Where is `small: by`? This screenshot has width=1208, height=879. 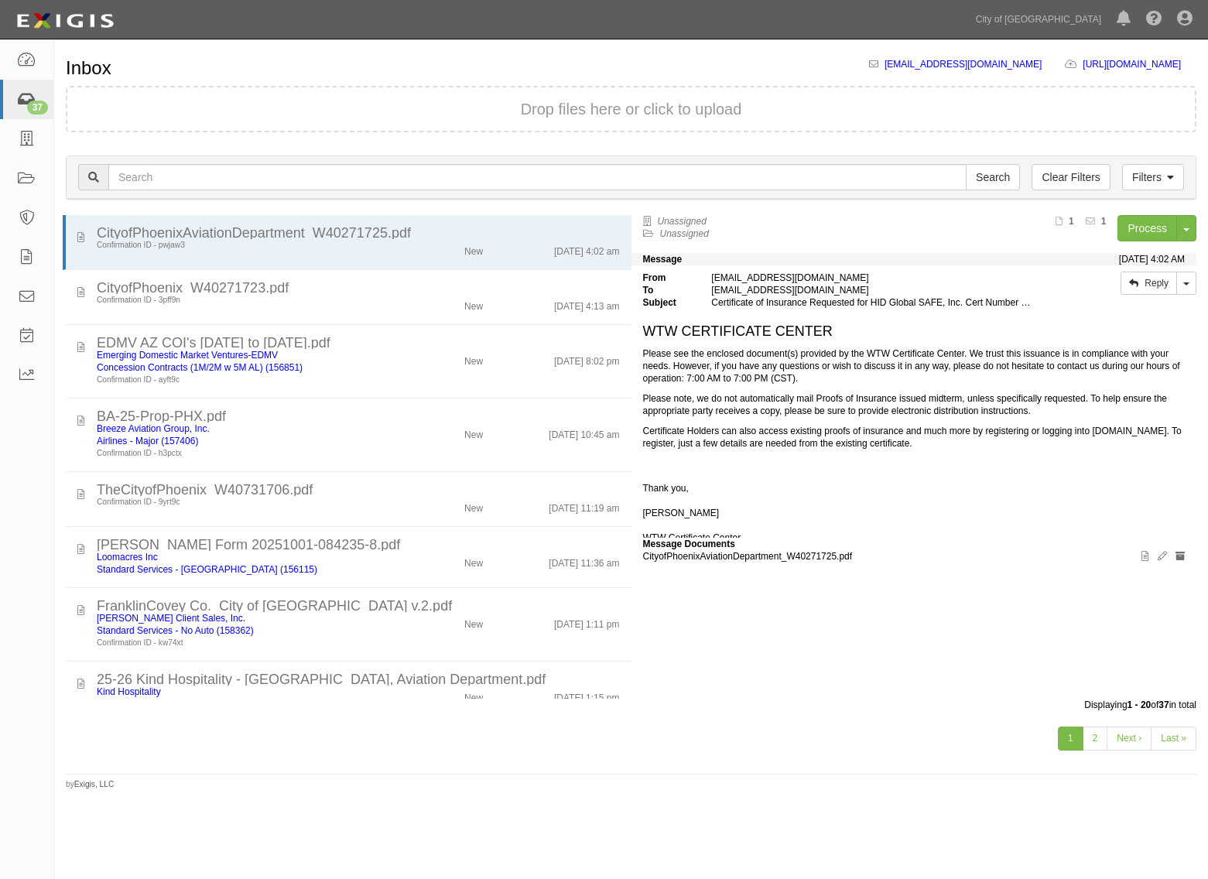
small: by is located at coordinates (90, 785).